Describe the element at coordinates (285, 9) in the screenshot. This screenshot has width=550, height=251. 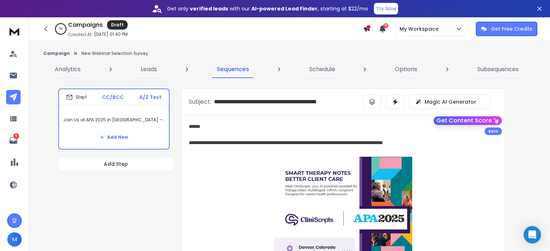
I see `strong: AI-powered Lead Finder,` at that location.